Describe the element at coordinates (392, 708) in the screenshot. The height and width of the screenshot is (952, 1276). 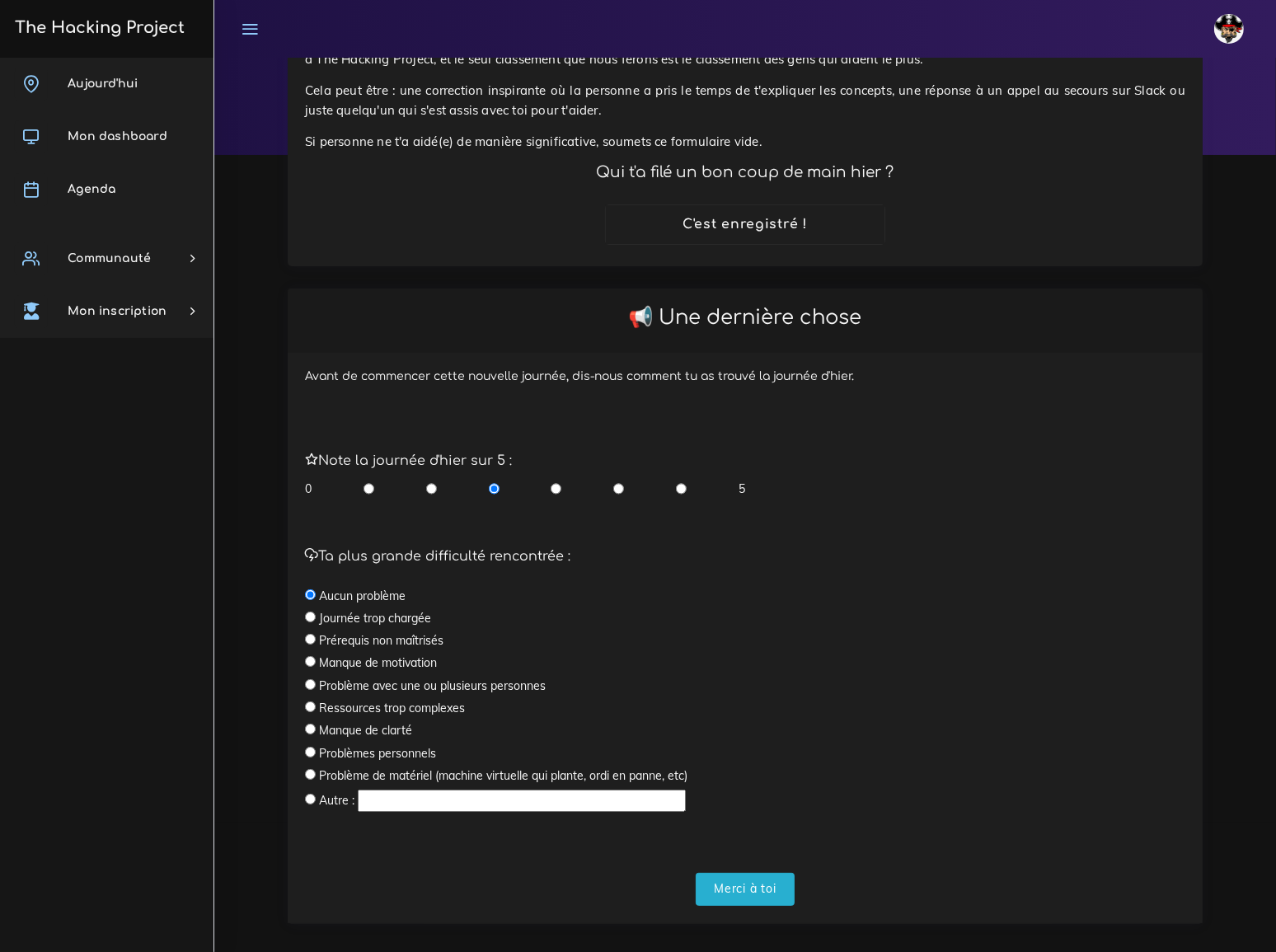
I see `label: Ressources trop complexes` at that location.